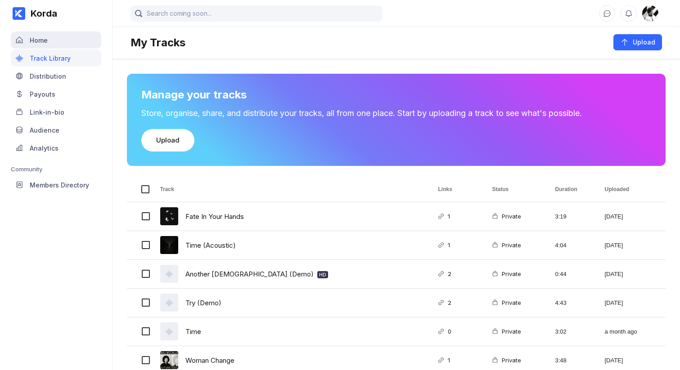 The image size is (680, 370). Describe the element at coordinates (193, 332) in the screenshot. I see `a: Time` at that location.